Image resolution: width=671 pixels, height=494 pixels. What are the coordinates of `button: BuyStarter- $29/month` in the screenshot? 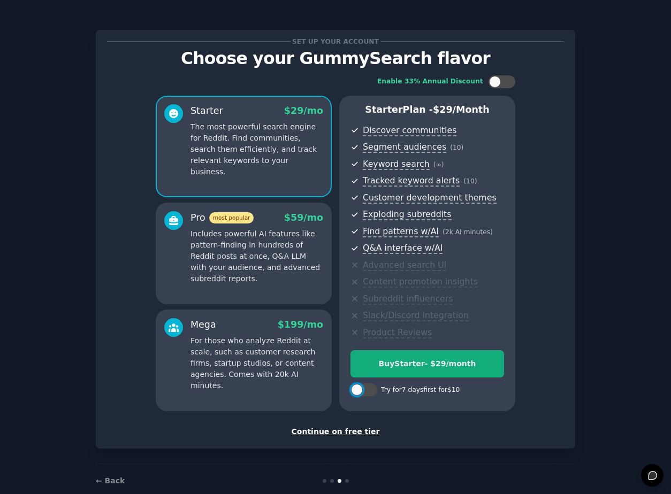 It's located at (427, 364).